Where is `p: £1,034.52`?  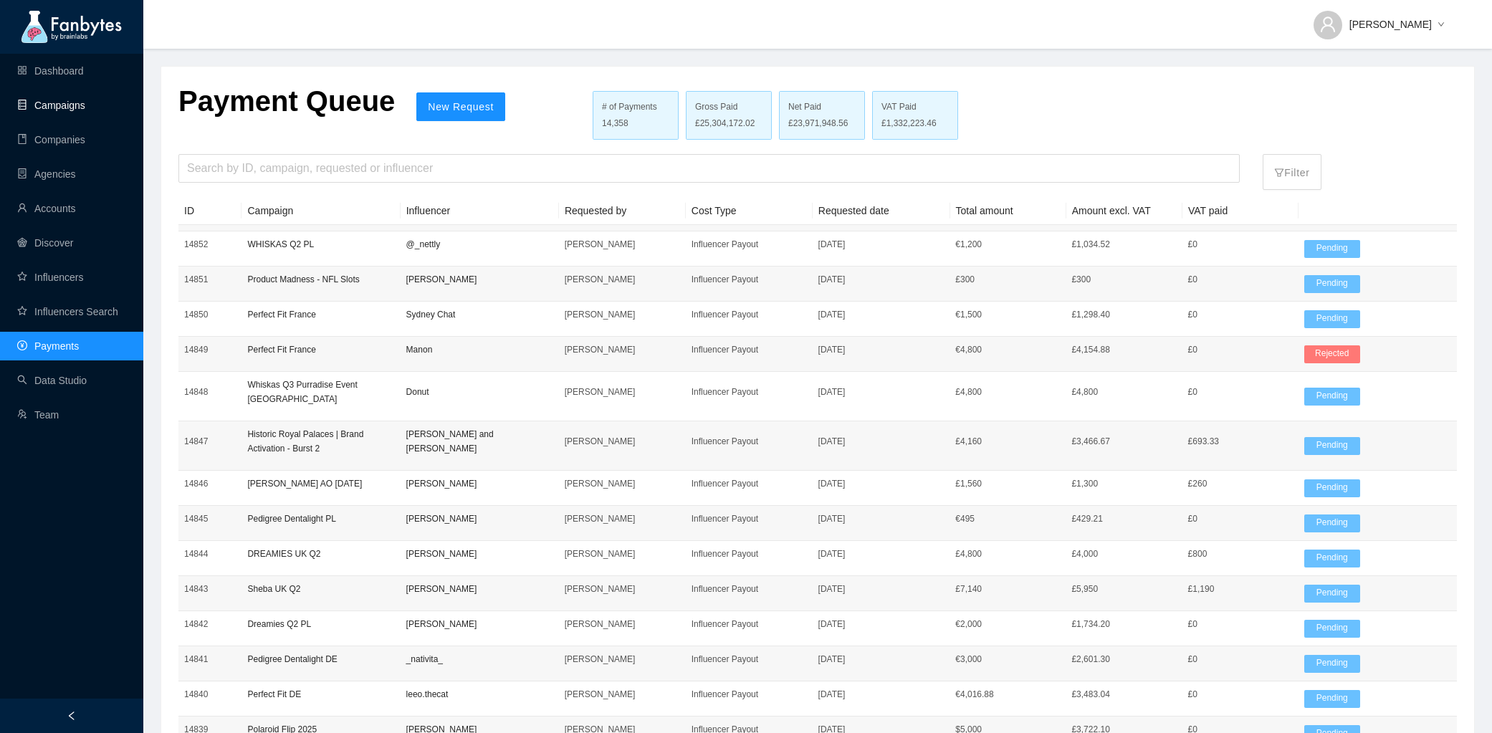 p: £1,034.52 is located at coordinates (1124, 244).